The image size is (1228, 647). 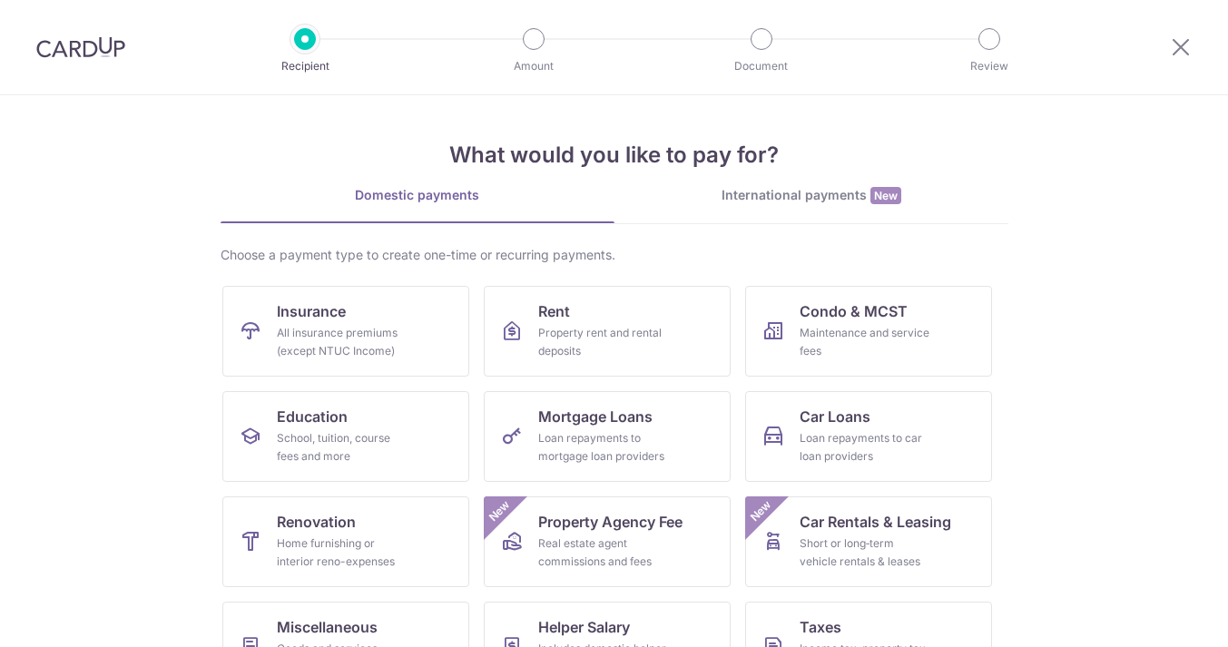 What do you see at coordinates (868, 331) in the screenshot?
I see `a: Condo & MCSTMaintenance and service fees` at bounding box center [868, 331].